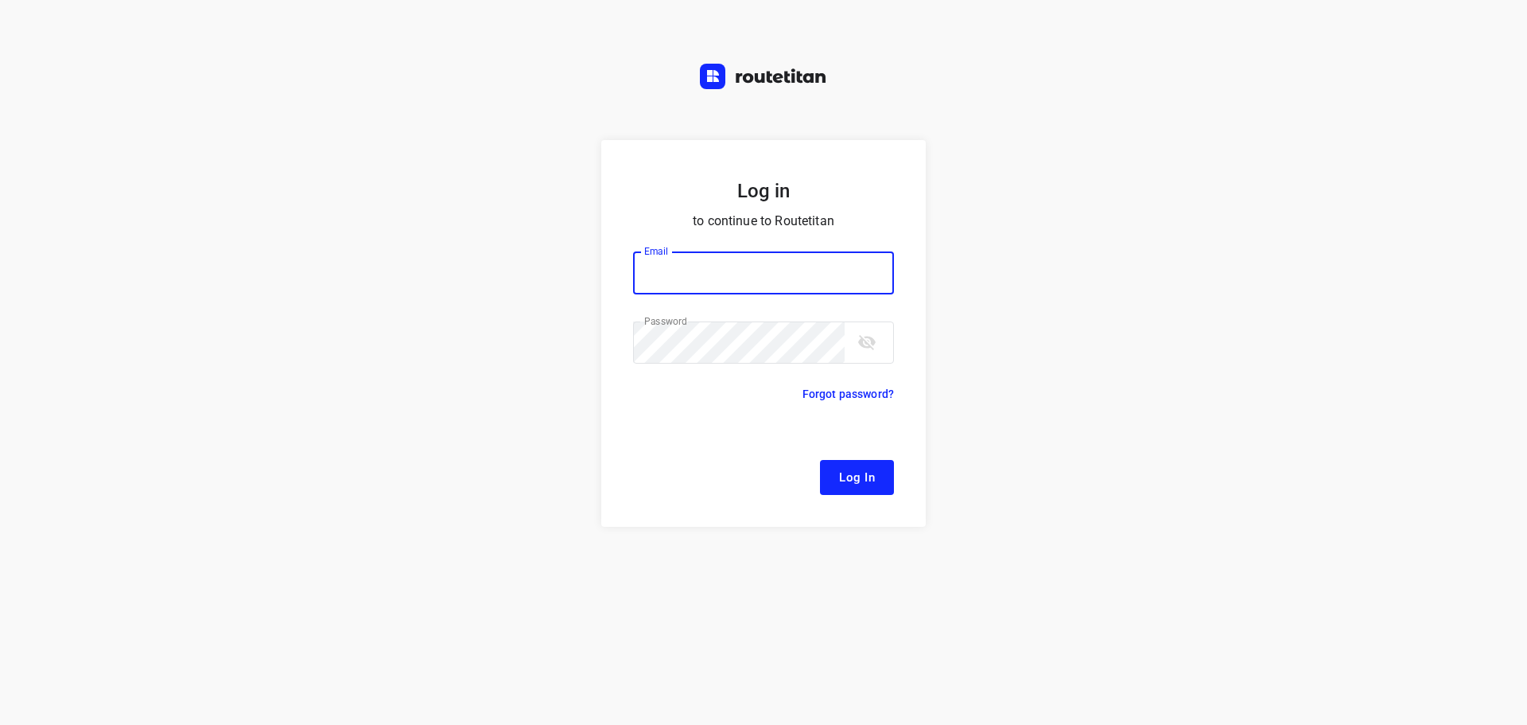 The width and height of the screenshot is (1527, 725). Describe the element at coordinates (867, 342) in the screenshot. I see `button: toggle password visibility` at that location.